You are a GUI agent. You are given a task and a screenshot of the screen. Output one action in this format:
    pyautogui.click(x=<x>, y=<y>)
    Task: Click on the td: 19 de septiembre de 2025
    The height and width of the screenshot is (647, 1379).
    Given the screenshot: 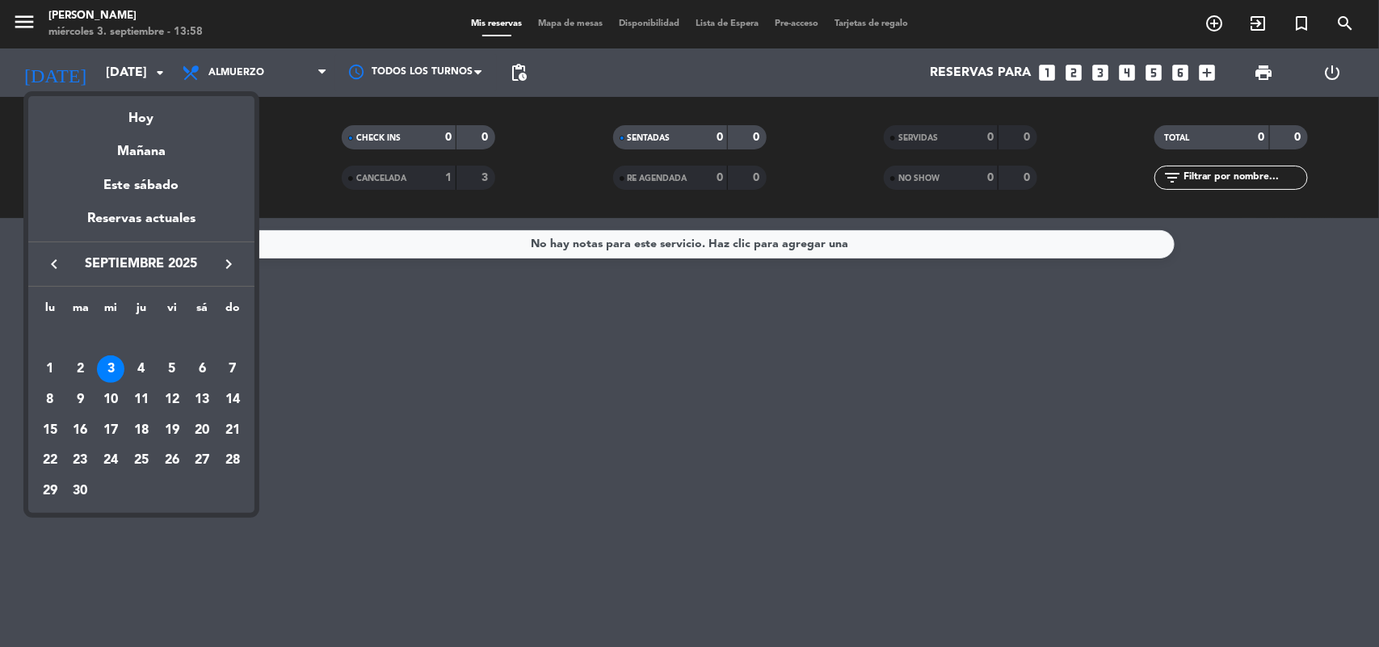 What is the action you would take?
    pyautogui.click(x=172, y=431)
    